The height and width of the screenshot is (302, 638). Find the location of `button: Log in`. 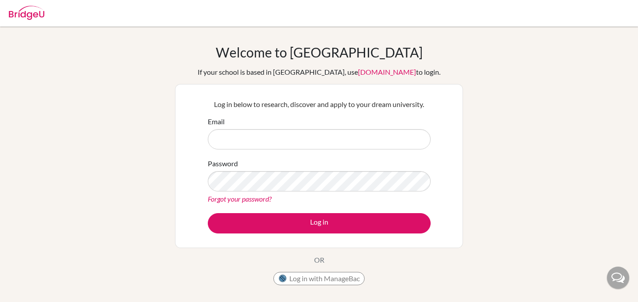

button: Log in is located at coordinates (319, 224).